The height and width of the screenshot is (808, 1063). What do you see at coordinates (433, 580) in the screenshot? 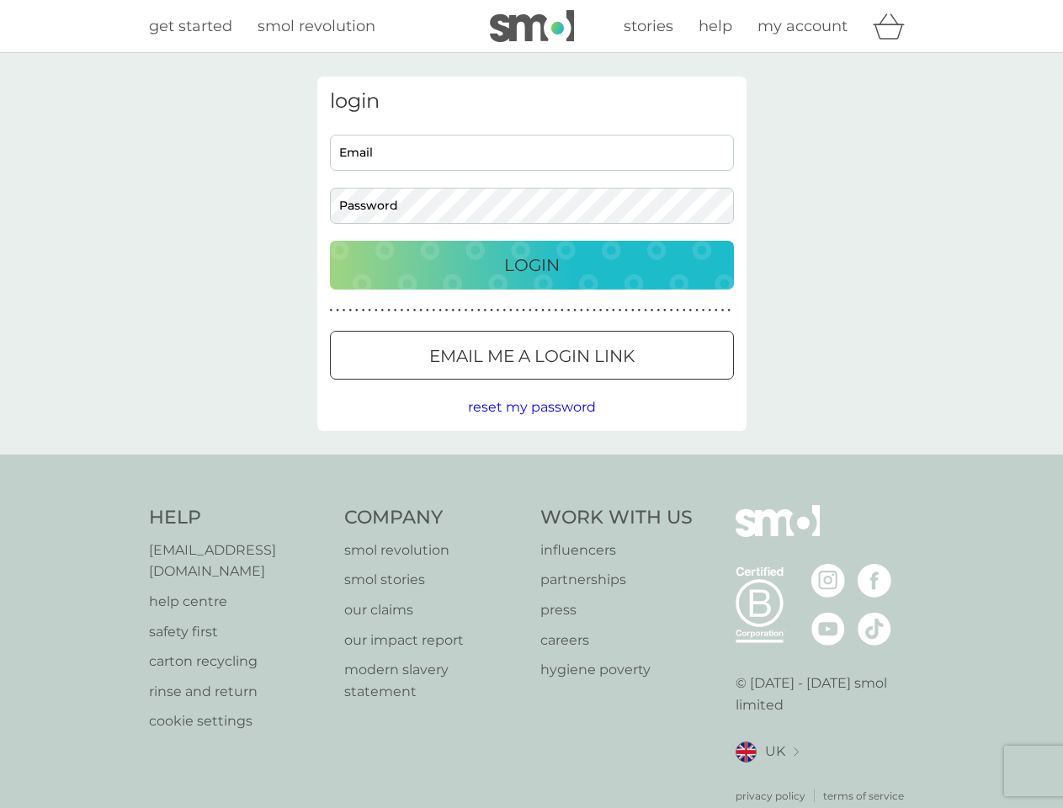
I see `p: smol stories` at bounding box center [433, 580].